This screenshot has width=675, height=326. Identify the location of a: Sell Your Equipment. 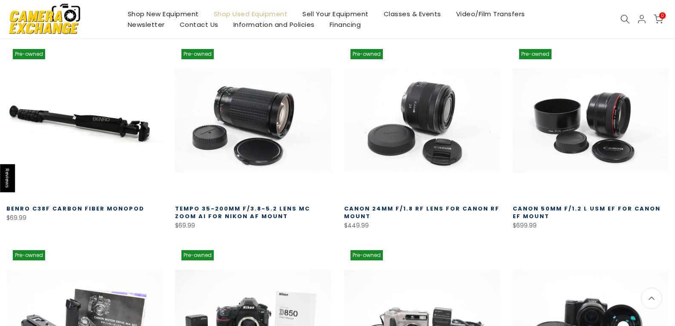
(335, 14).